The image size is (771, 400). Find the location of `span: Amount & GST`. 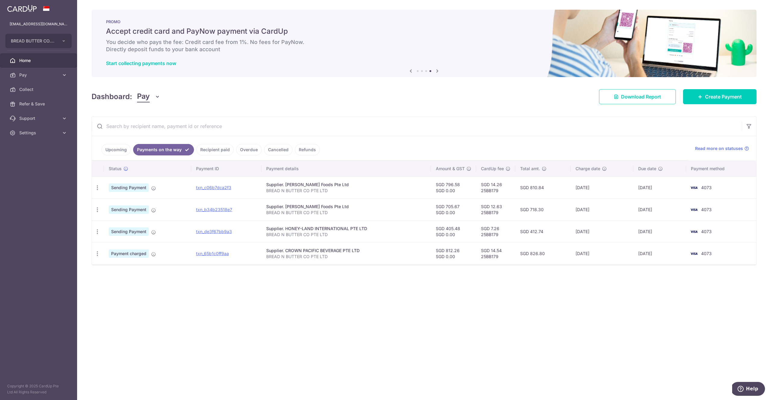

span: Amount & GST is located at coordinates (450, 169).